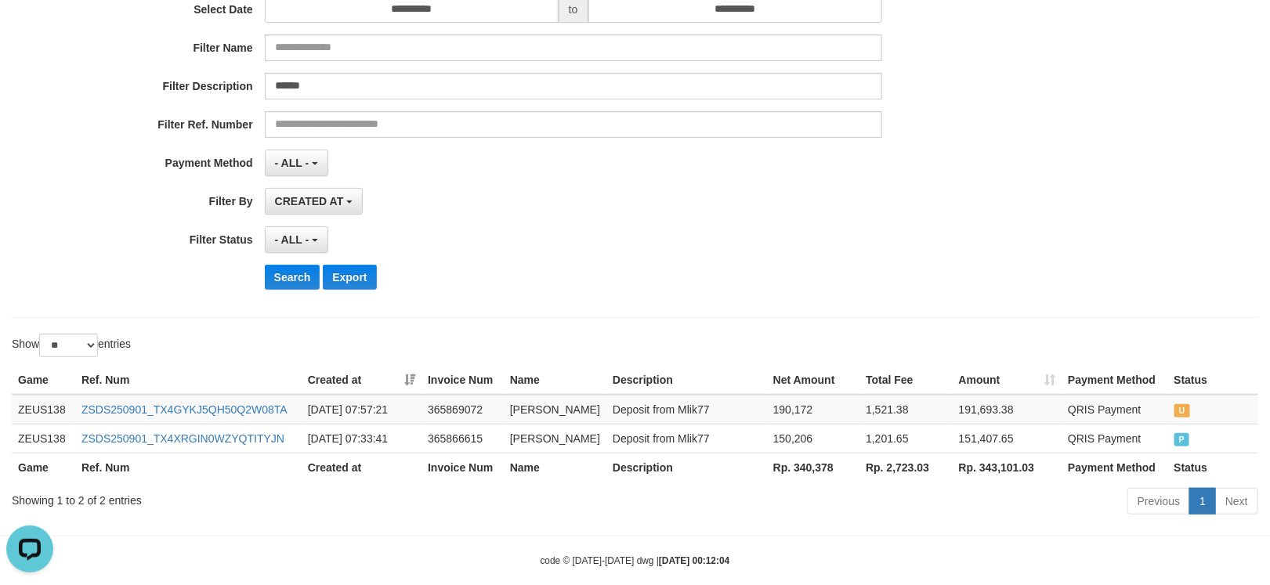  What do you see at coordinates (1006, 380) in the screenshot?
I see `th: Amount: activate to sort column ascending` at bounding box center [1006, 380].